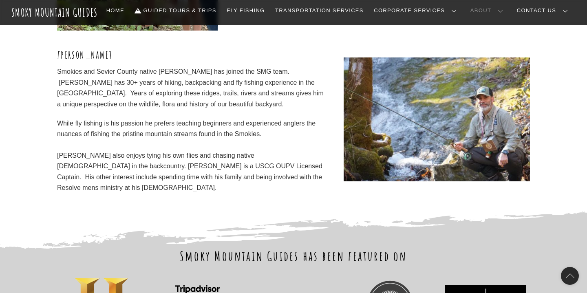 The width and height of the screenshot is (587, 293). Describe the element at coordinates (437, 120) in the screenshot. I see `img: obIiERbQ` at that location.